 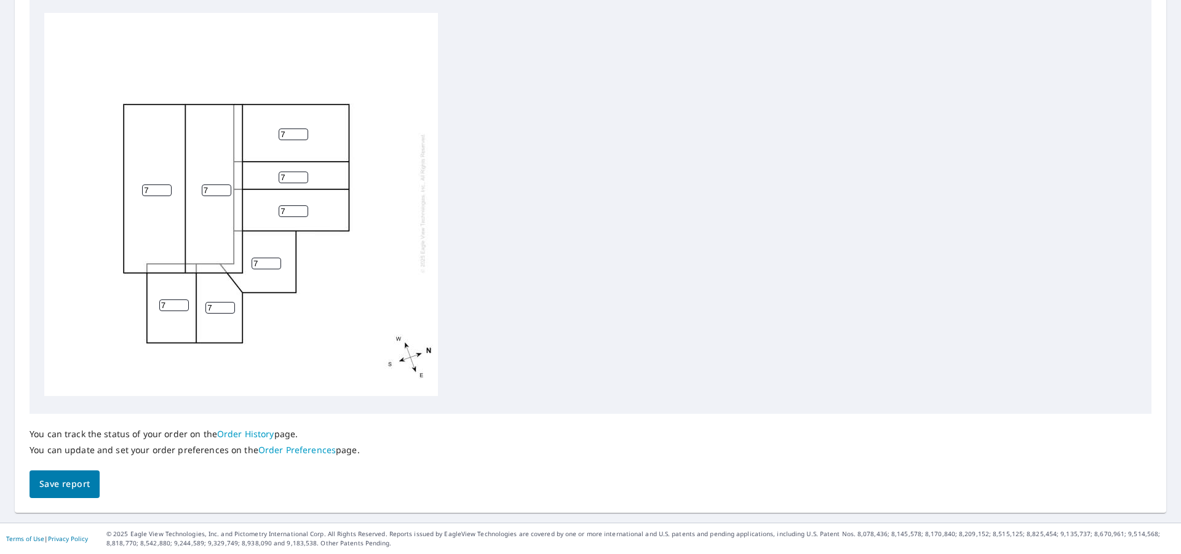 I want to click on a: Privacy Policy, so click(x=68, y=539).